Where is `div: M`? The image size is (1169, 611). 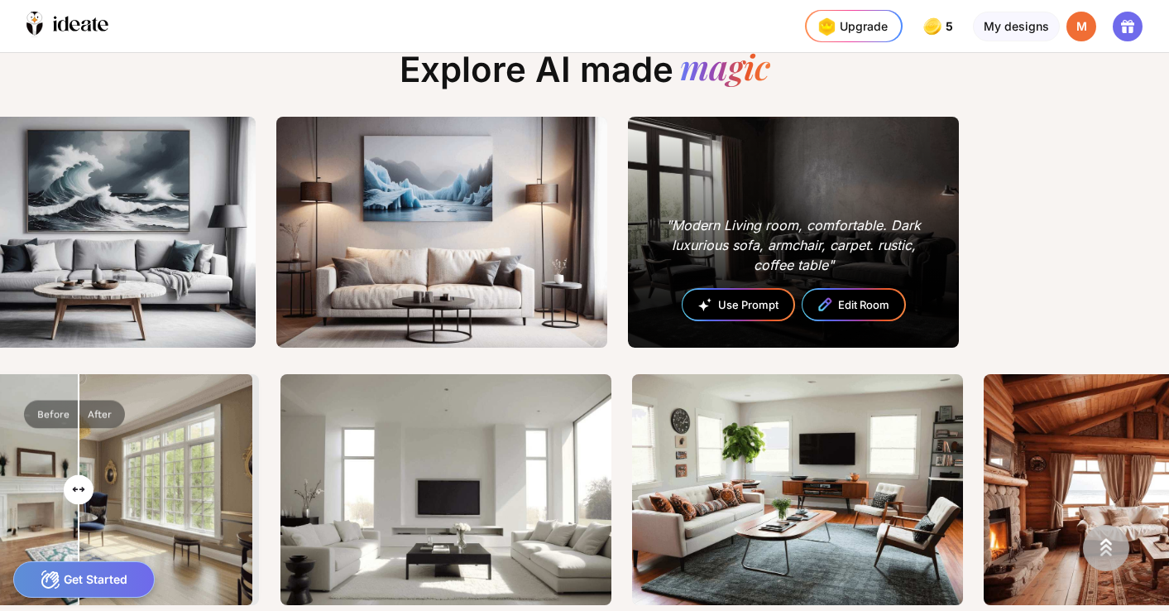 div: M is located at coordinates (1081, 26).